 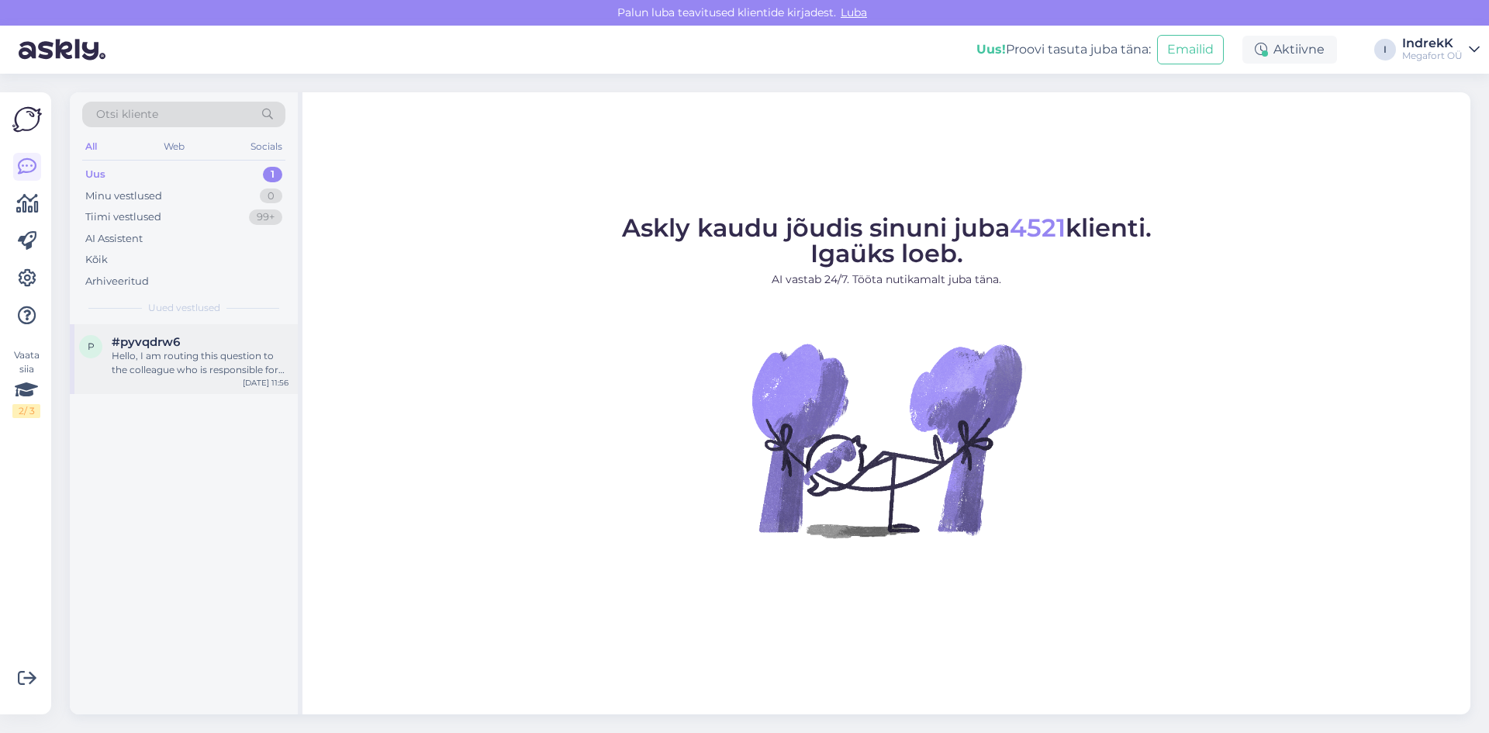 I want to click on div: AI Assistent, so click(x=114, y=239).